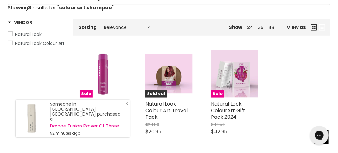 This screenshot has height=153, width=338. Describe the element at coordinates (40, 43) in the screenshot. I see `span: Natural Look Colour Art` at that location.